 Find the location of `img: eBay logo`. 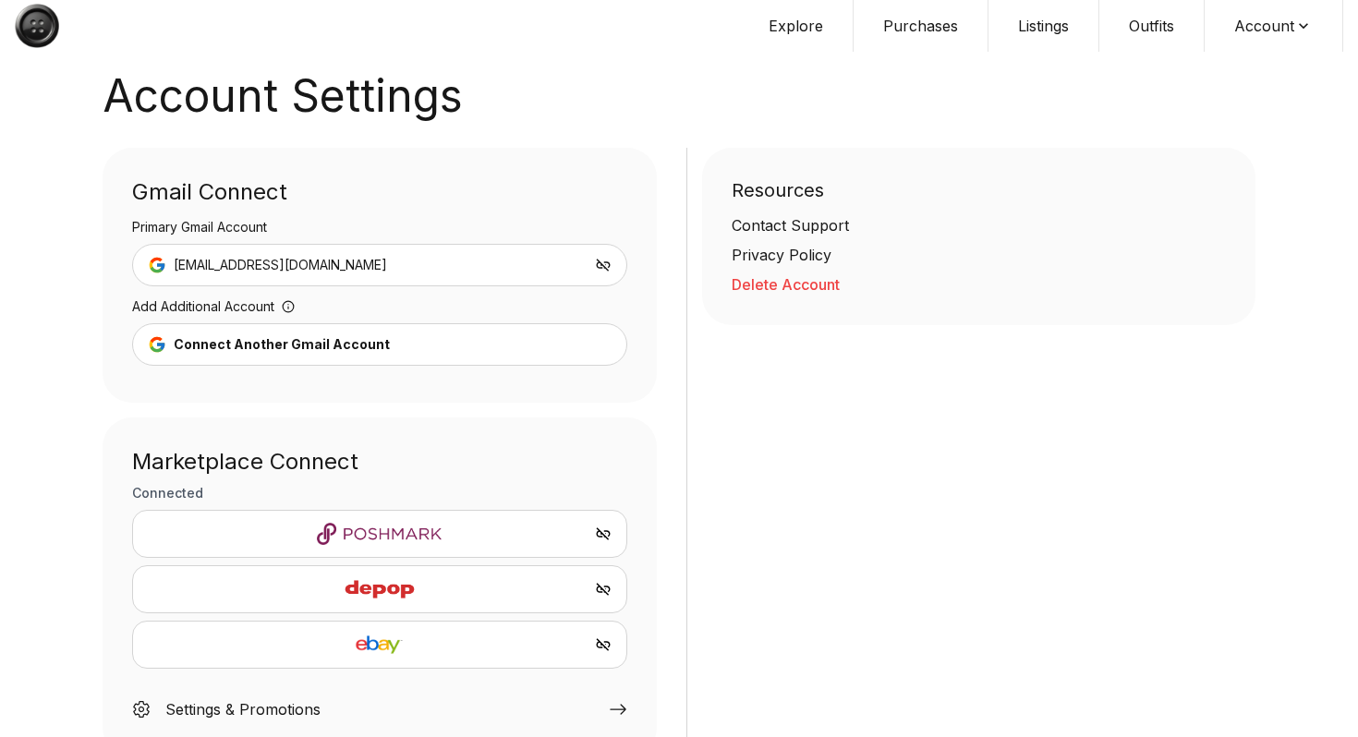

img: eBay logo is located at coordinates (380, 645).